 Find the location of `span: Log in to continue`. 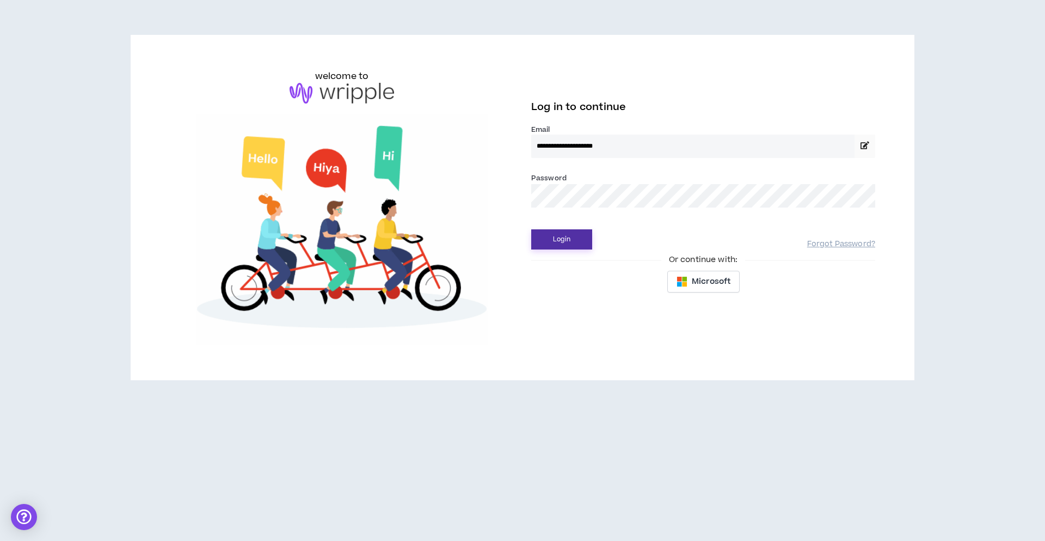

span: Log in to continue is located at coordinates (579, 107).